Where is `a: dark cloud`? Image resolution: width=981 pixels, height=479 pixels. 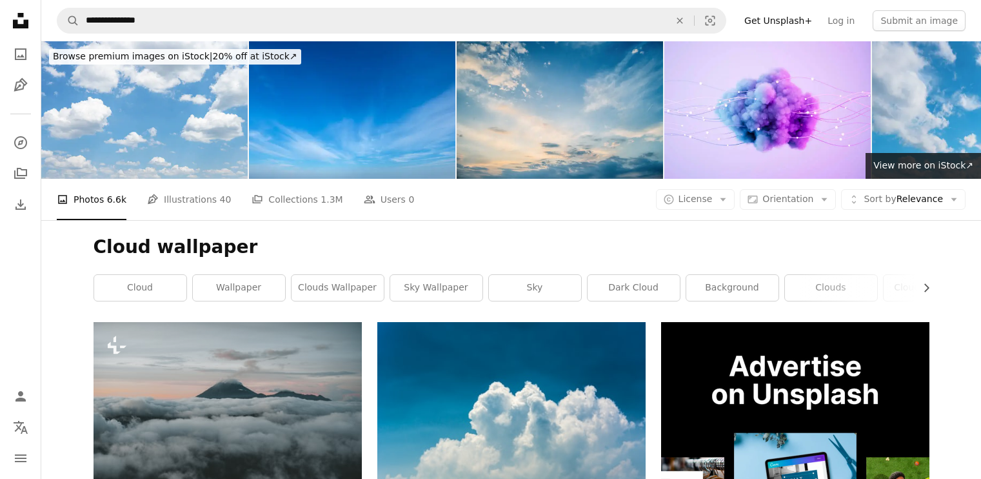 a: dark cloud is located at coordinates (633, 288).